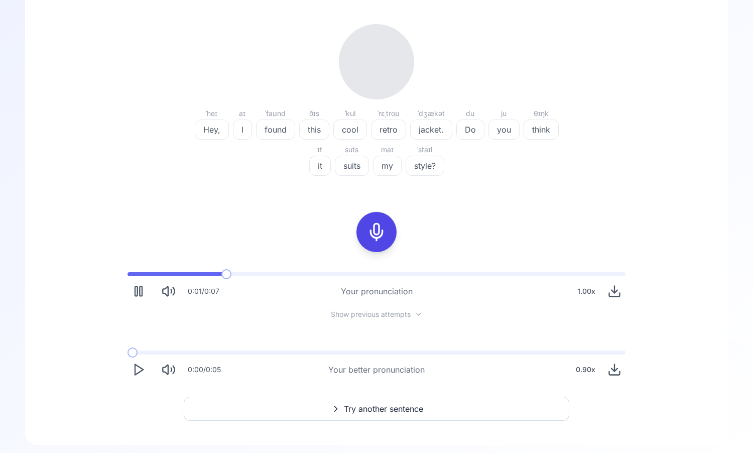 This screenshot has height=453, width=753. Describe the element at coordinates (431, 129) in the screenshot. I see `button: jacket.` at that location.